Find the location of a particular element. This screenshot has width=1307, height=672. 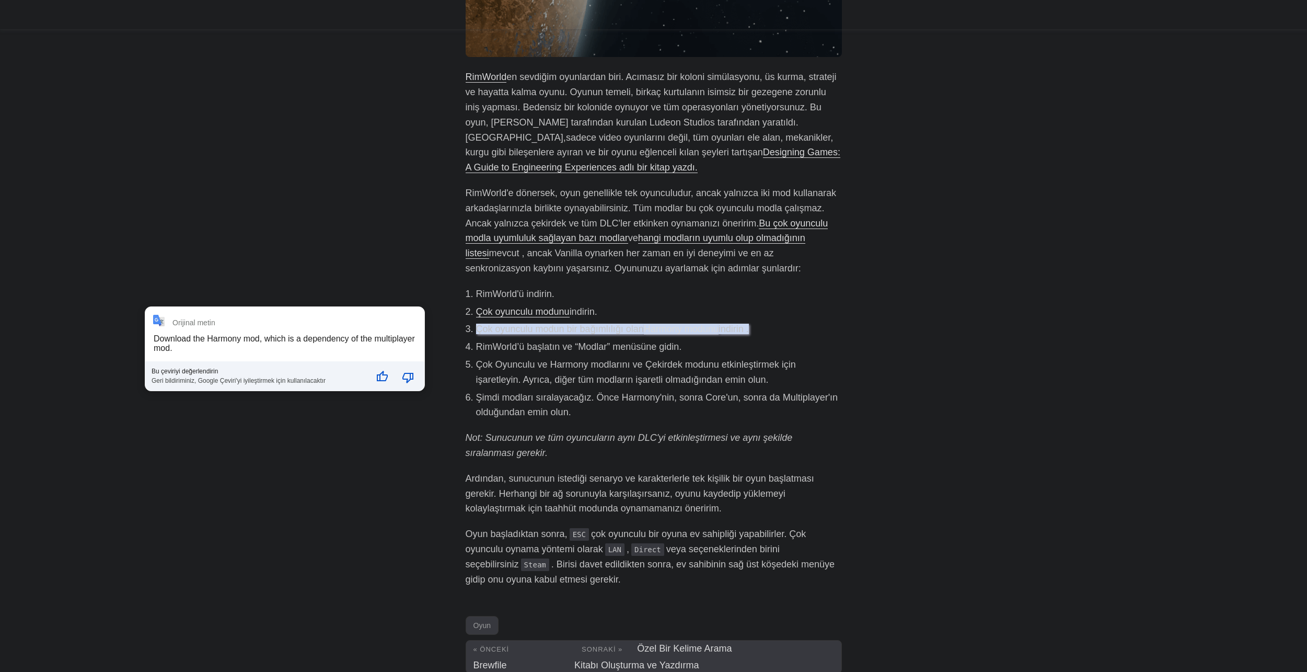

font: Çok oyunculu modunu is located at coordinates (523, 311).